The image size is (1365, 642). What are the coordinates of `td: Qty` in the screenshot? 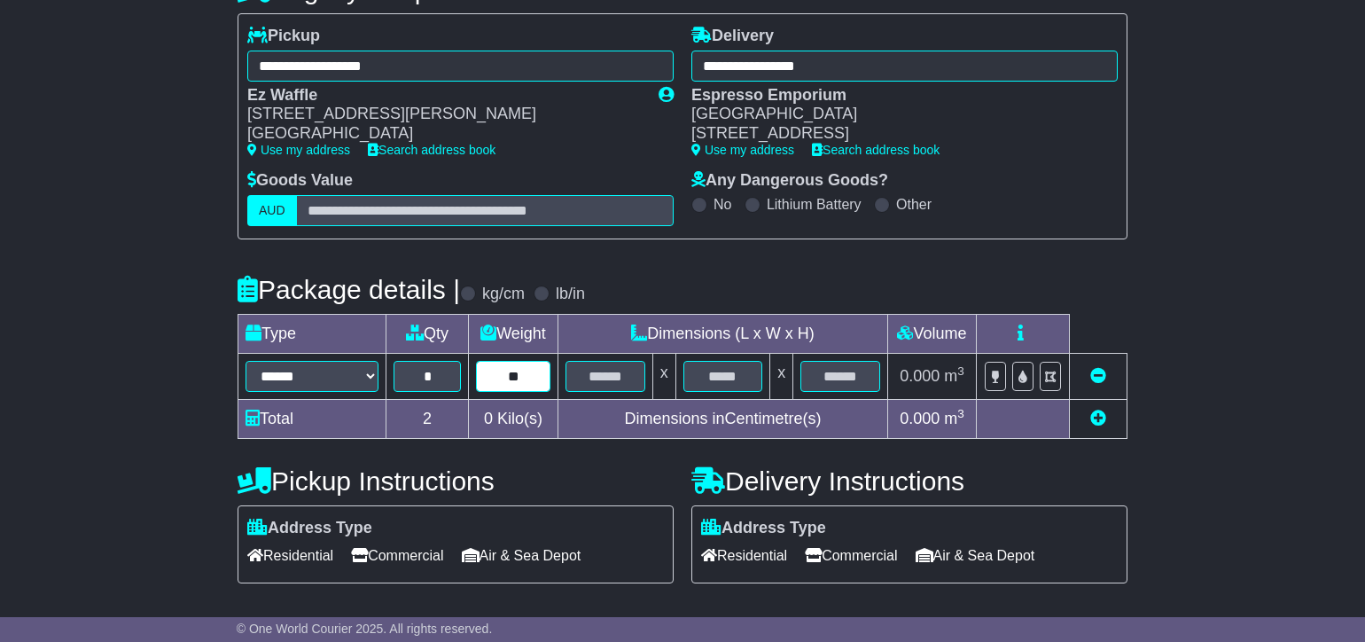 It's located at (427, 333).